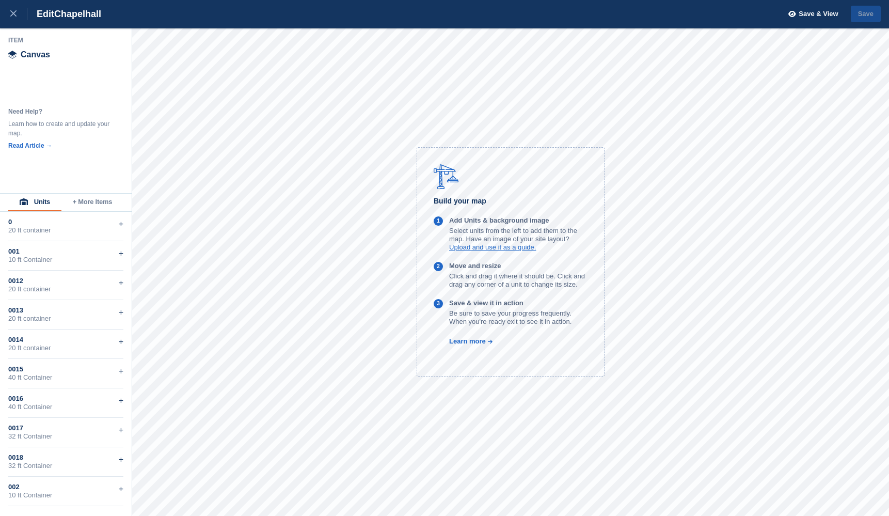 This screenshot has height=516, width=889. What do you see at coordinates (518, 235) in the screenshot?
I see `p: Select units from the left to add them to the map. Have an image of your site layout?` at bounding box center [518, 235].